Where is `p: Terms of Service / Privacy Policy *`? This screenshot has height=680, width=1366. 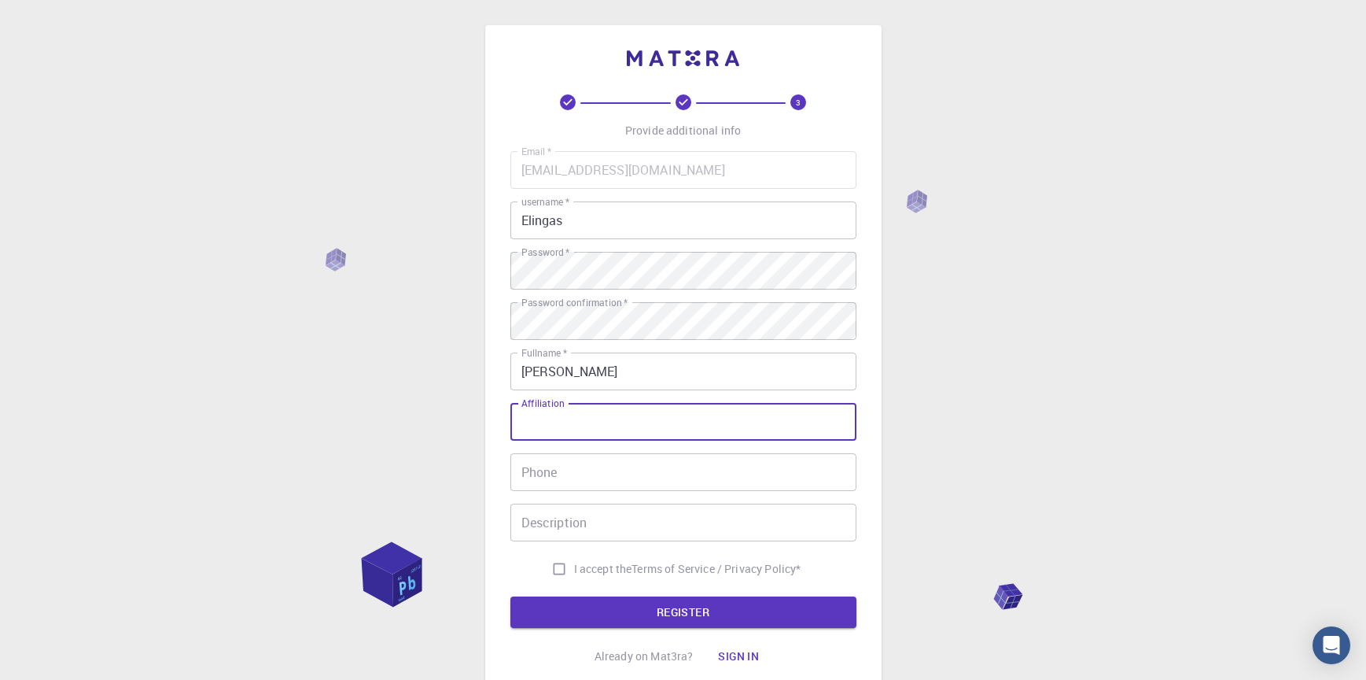
p: Terms of Service / Privacy Policy * is located at coordinates (716, 569).